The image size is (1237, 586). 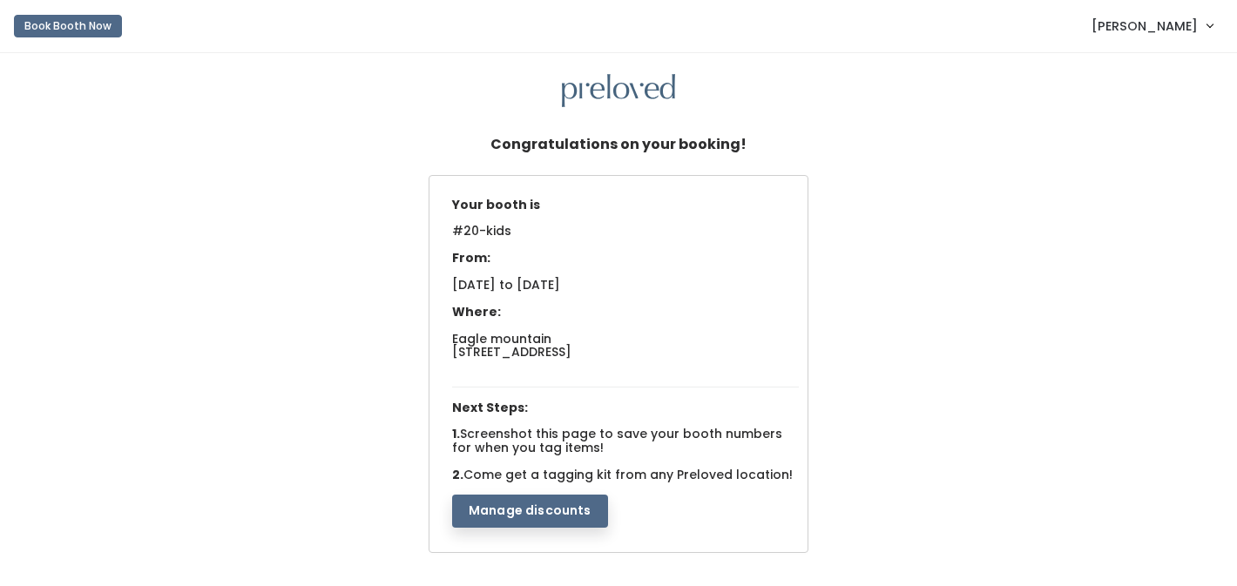 What do you see at coordinates (530, 510) in the screenshot?
I see `a: Manage discounts` at bounding box center [530, 510].